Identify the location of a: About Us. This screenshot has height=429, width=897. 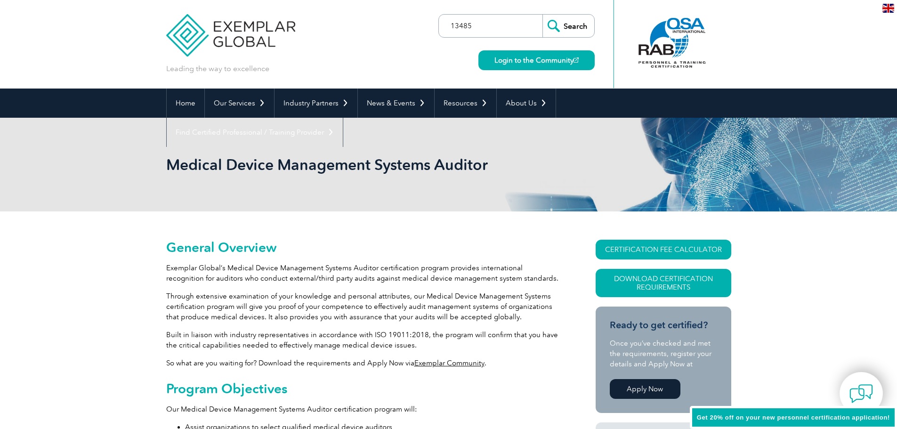
(526, 103).